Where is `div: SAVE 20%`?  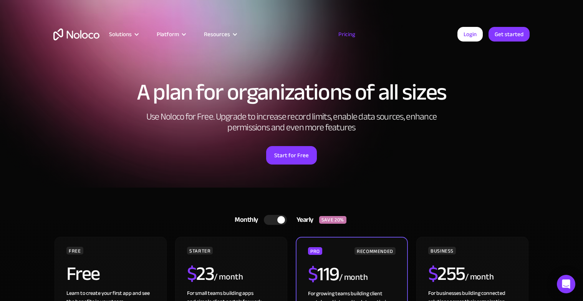 div: SAVE 20% is located at coordinates (332, 220).